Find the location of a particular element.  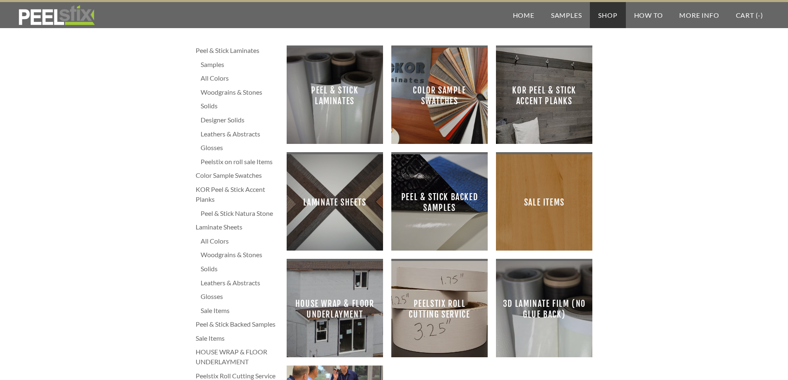

a: 3D Laminate film (no glue back) is located at coordinates (544, 309).